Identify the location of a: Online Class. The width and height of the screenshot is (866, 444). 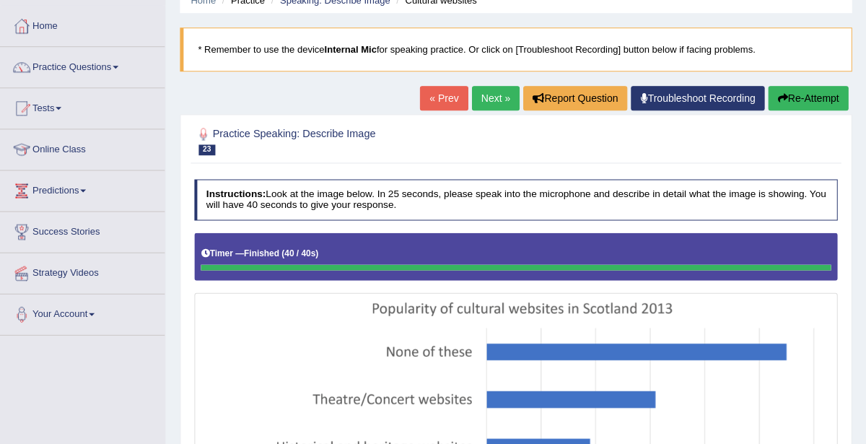
(83, 147).